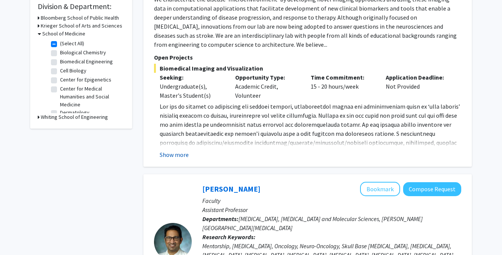  What do you see at coordinates (83, 53) in the screenshot?
I see `label: Biological Chemistry` at bounding box center [83, 53].